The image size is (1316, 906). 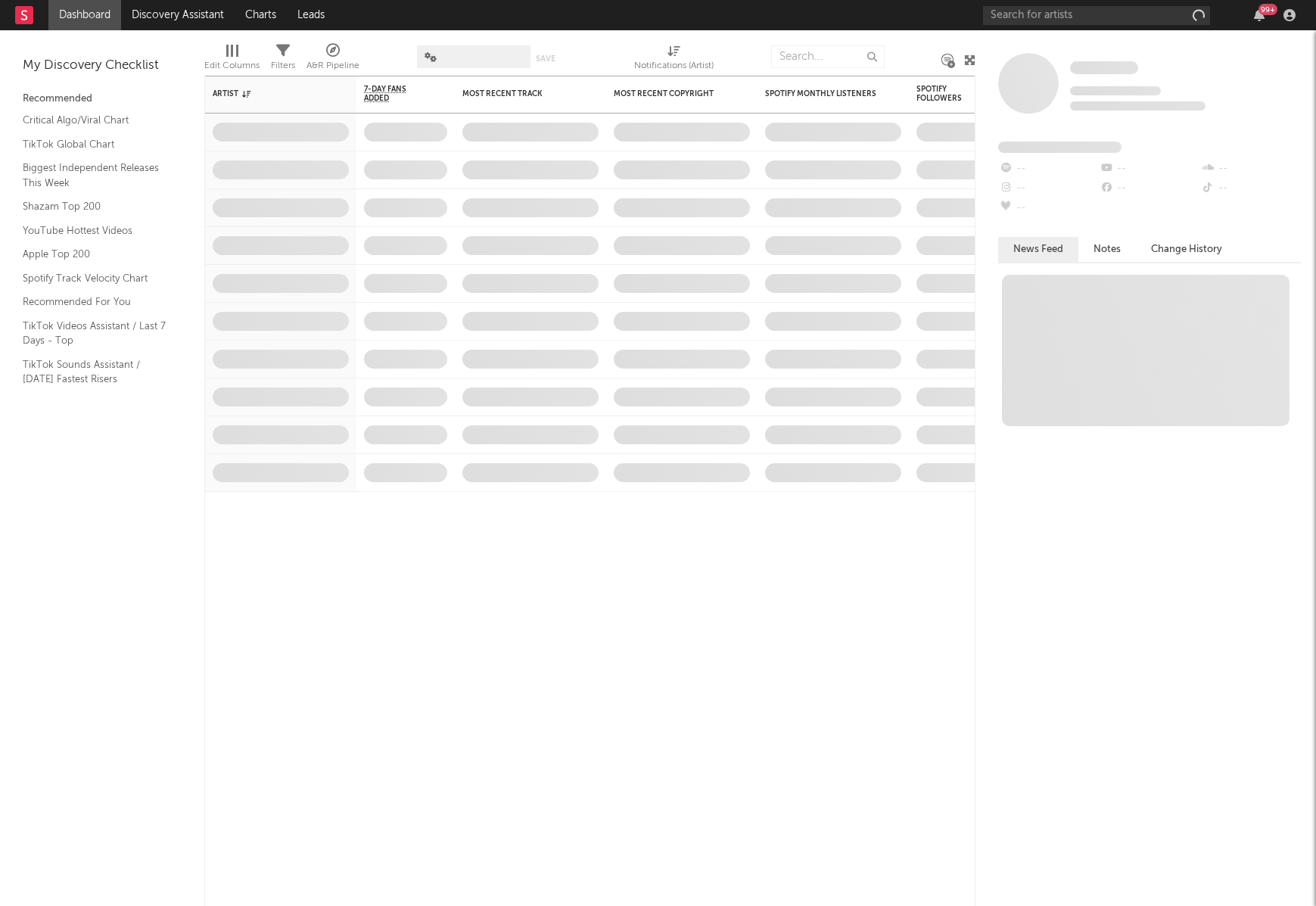 I want to click on button: Change History, so click(x=1187, y=249).